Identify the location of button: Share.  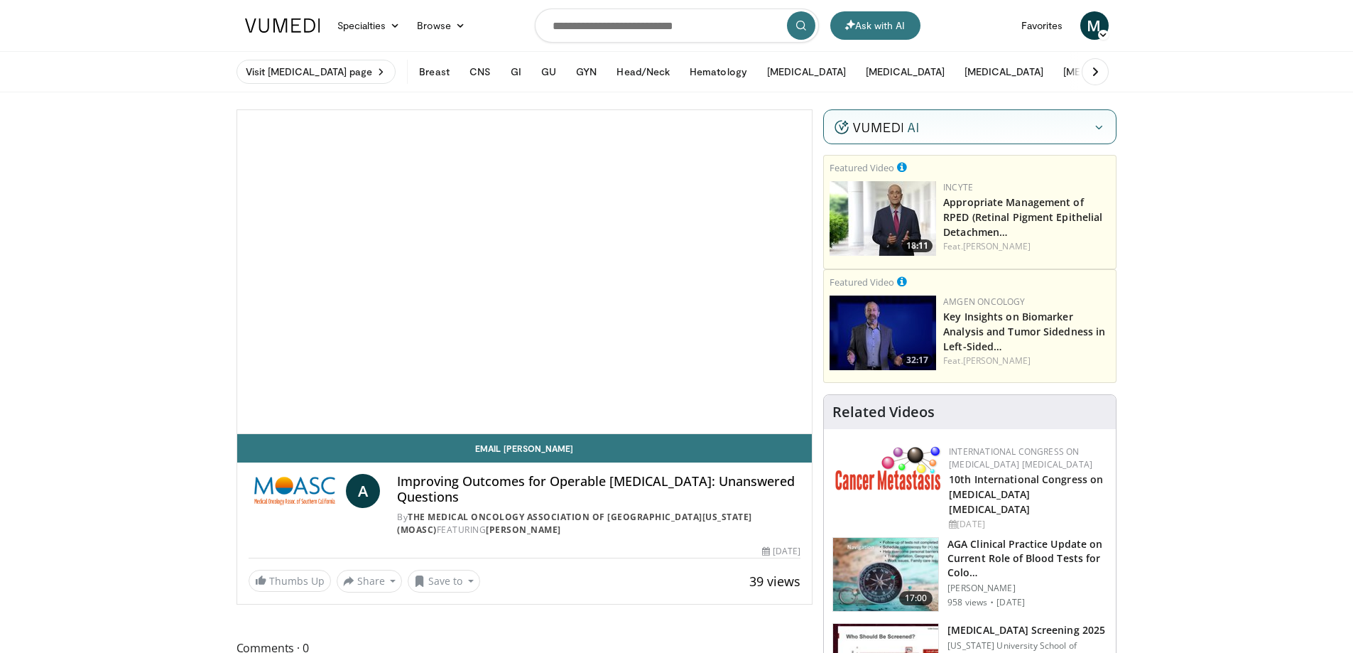
(369, 581).